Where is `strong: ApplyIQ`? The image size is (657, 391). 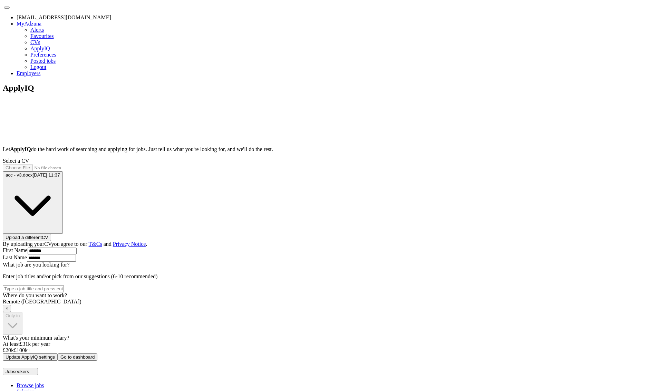
strong: ApplyIQ is located at coordinates (20, 149).